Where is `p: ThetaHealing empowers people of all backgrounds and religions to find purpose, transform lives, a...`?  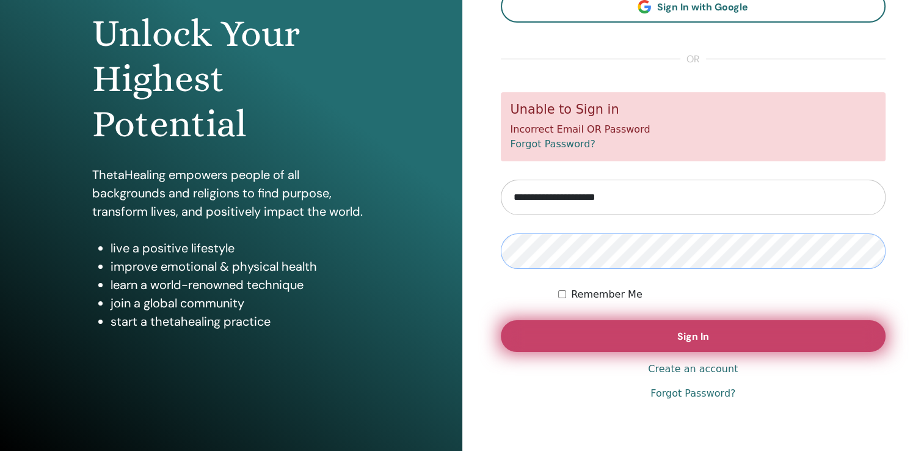
p: ThetaHealing empowers people of all backgrounds and religions to find purpose, transform lives, a... is located at coordinates (231, 193).